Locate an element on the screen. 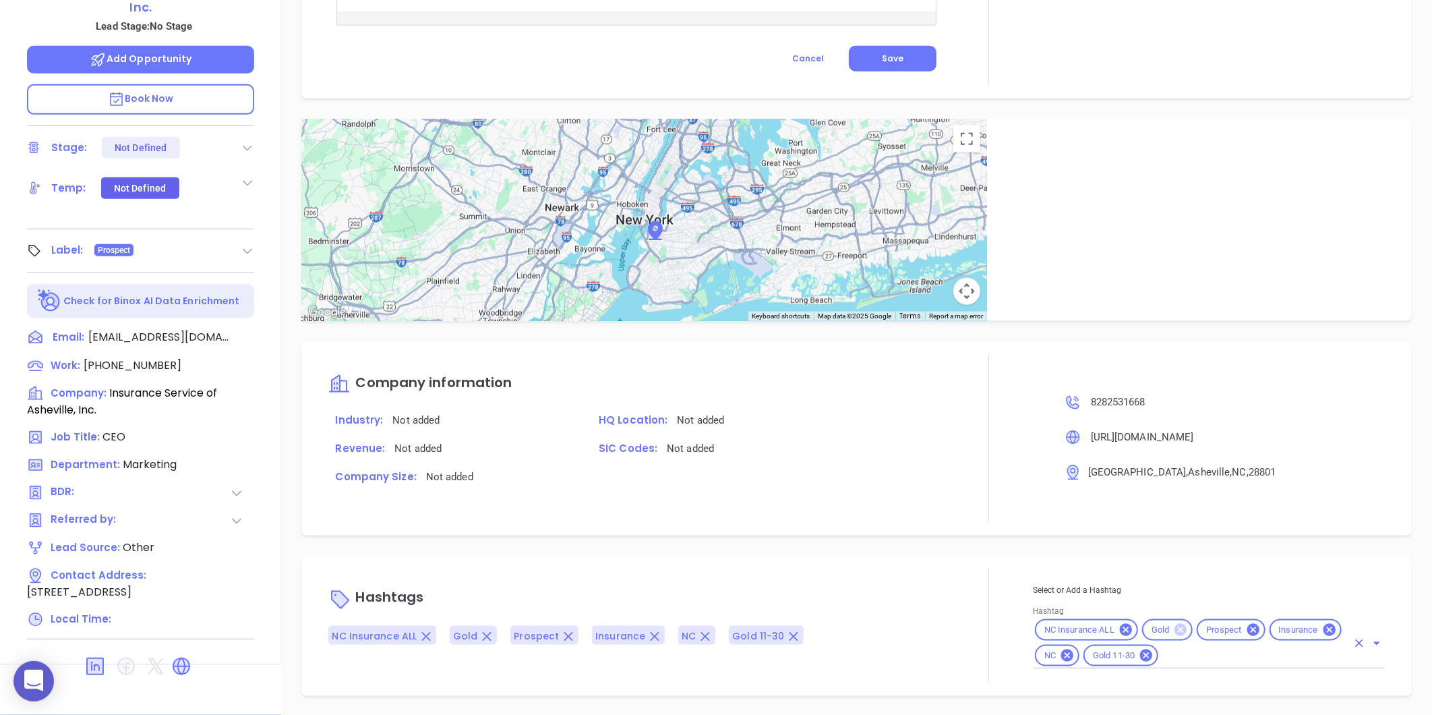  p: Check for Binox AI Data Enrichment is located at coordinates (151, 301).